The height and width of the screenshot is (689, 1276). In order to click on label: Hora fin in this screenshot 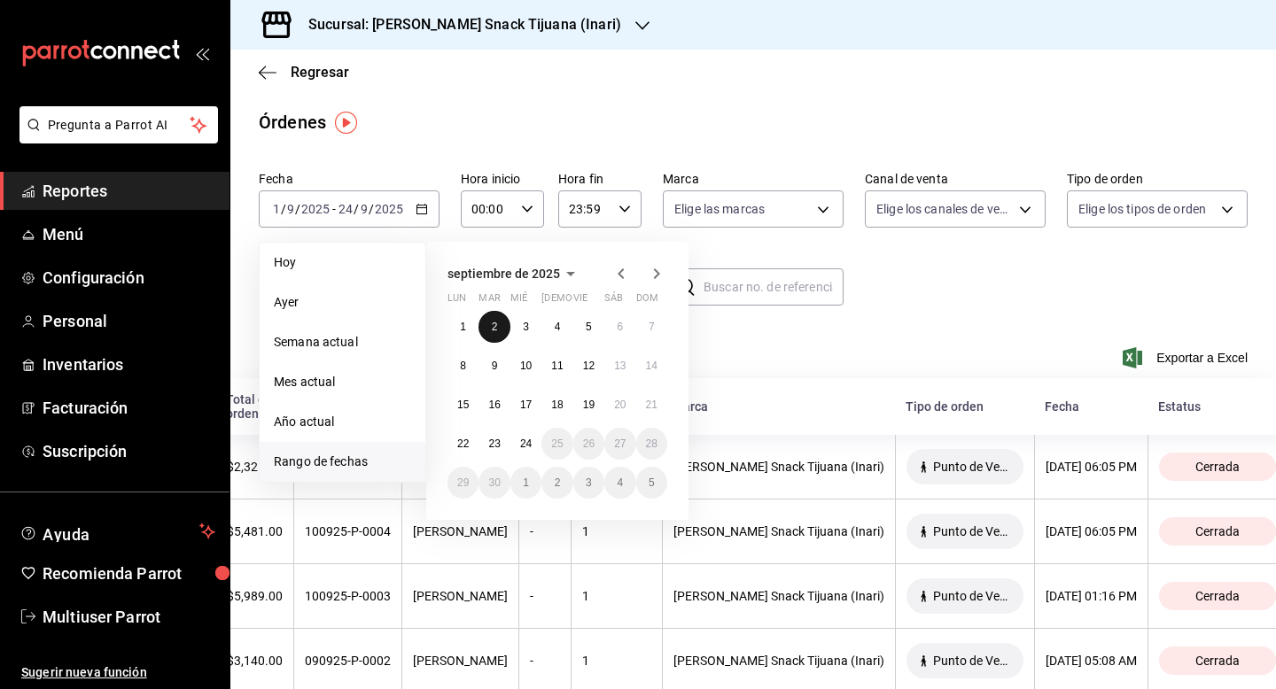, I will do `click(600, 179)`.